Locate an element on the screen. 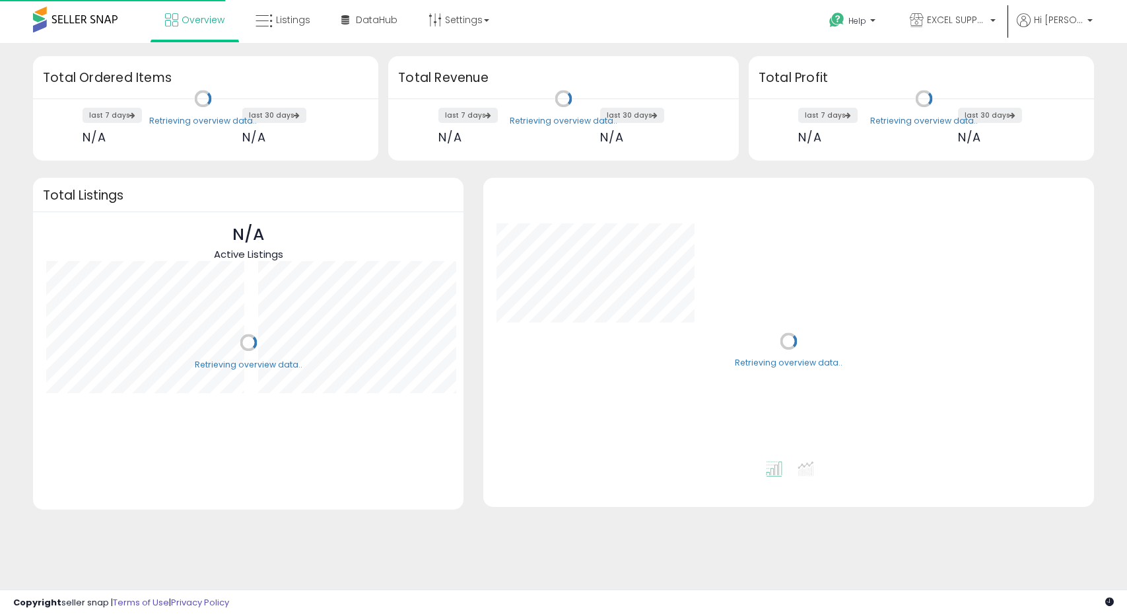  span: EXCEL SUPPLIES LLC is located at coordinates (957, 20).